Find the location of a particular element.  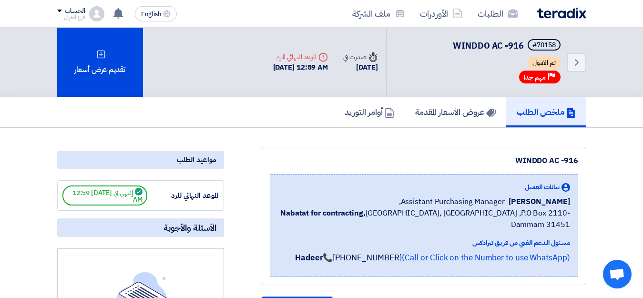

a: ملخص الطلب is located at coordinates (546, 112).